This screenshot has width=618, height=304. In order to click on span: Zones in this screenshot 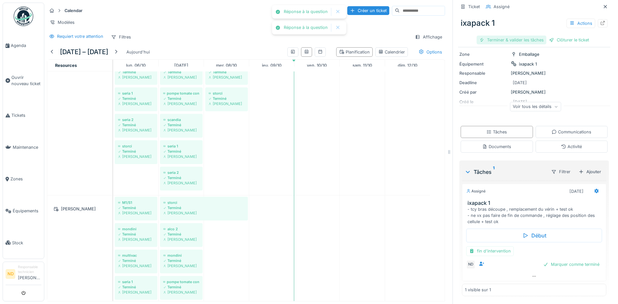, I will do `click(26, 178)`.